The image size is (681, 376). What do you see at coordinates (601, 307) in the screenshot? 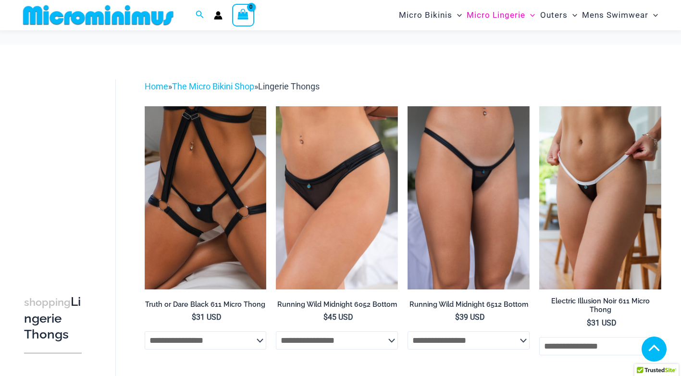
I see `a: Electric Illusion Noir 611 Micro Thong` at bounding box center [601, 307].